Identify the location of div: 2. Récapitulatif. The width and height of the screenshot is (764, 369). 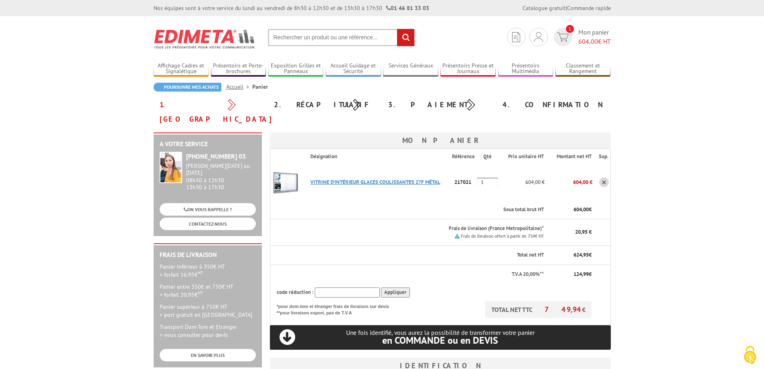
(325, 105).